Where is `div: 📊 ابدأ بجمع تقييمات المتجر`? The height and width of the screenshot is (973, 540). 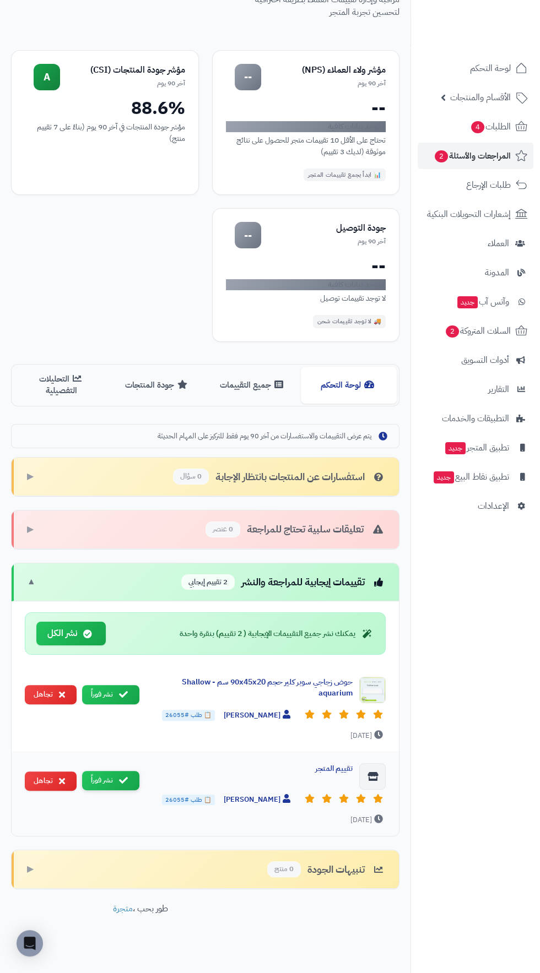 div: 📊 ابدأ بجمع تقييمات المتجر is located at coordinates (344, 175).